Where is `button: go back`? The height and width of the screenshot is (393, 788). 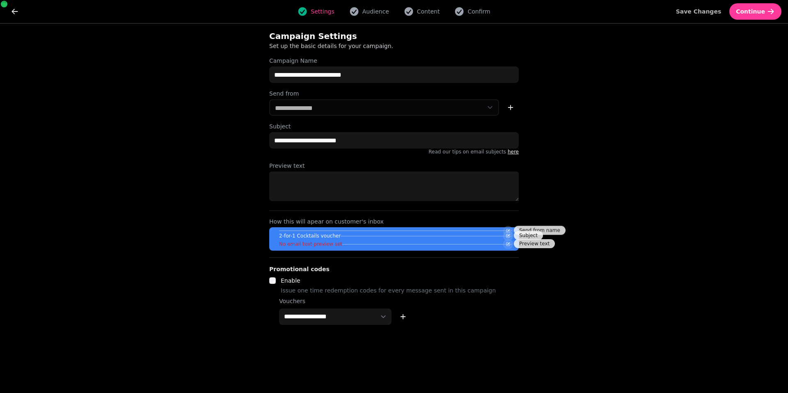
button: go back is located at coordinates (15, 11).